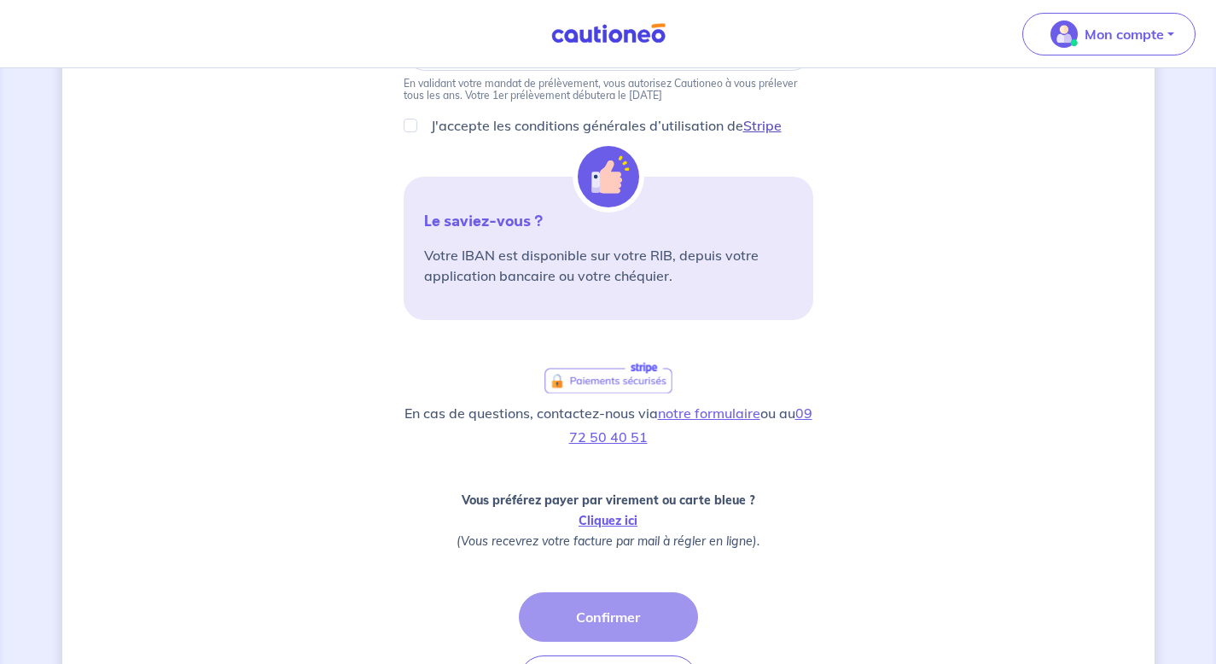 This screenshot has width=1216, height=664. Describe the element at coordinates (608, 521) in the screenshot. I see `a: Cliquez ici` at that location.